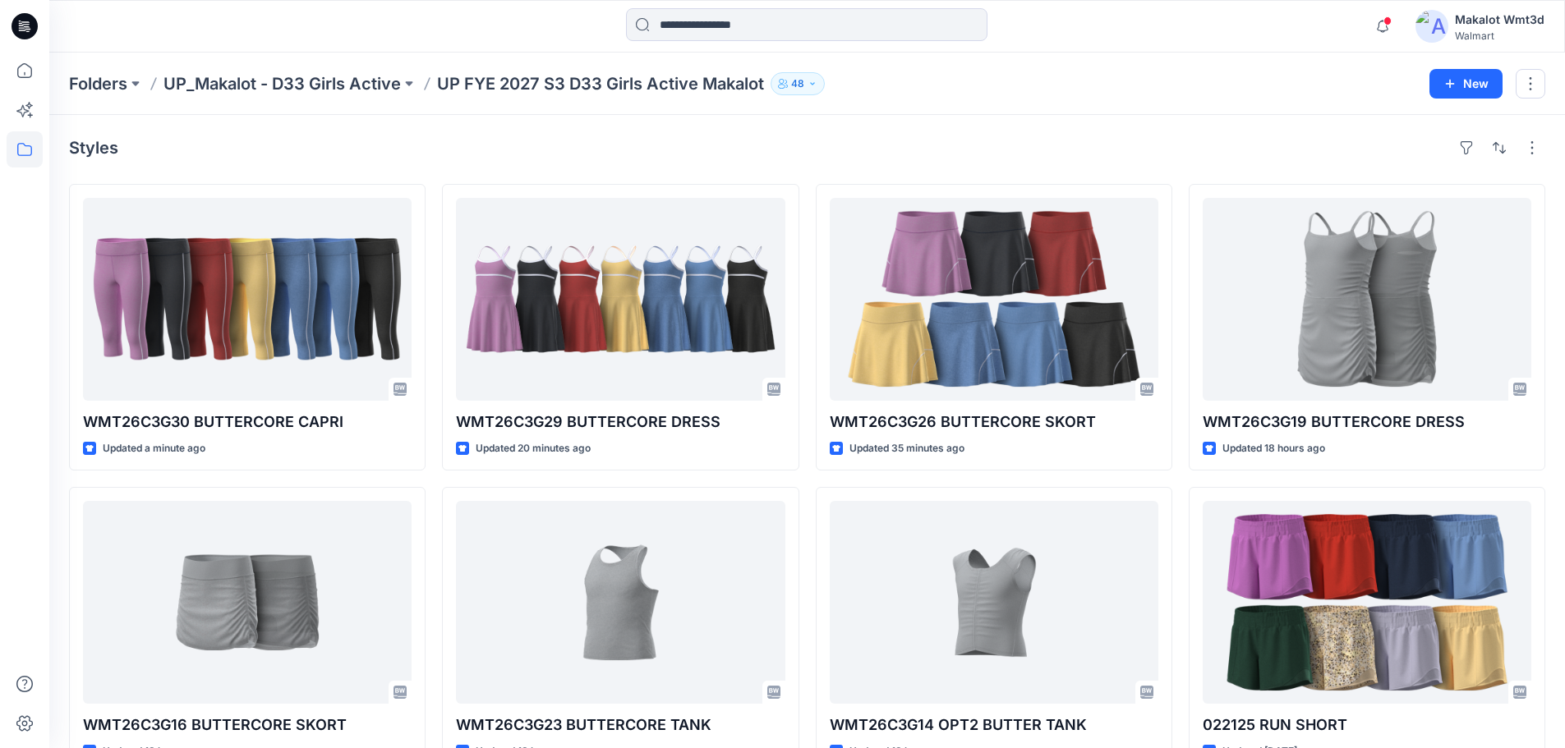 The width and height of the screenshot is (1565, 748). I want to click on p: Folders, so click(98, 84).